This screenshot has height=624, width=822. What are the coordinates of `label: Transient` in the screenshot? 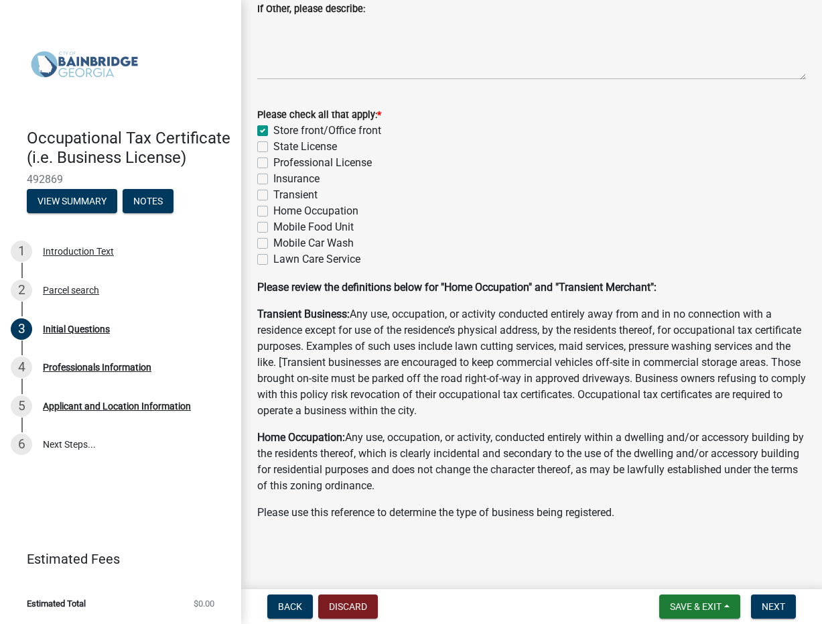 It's located at (295, 195).